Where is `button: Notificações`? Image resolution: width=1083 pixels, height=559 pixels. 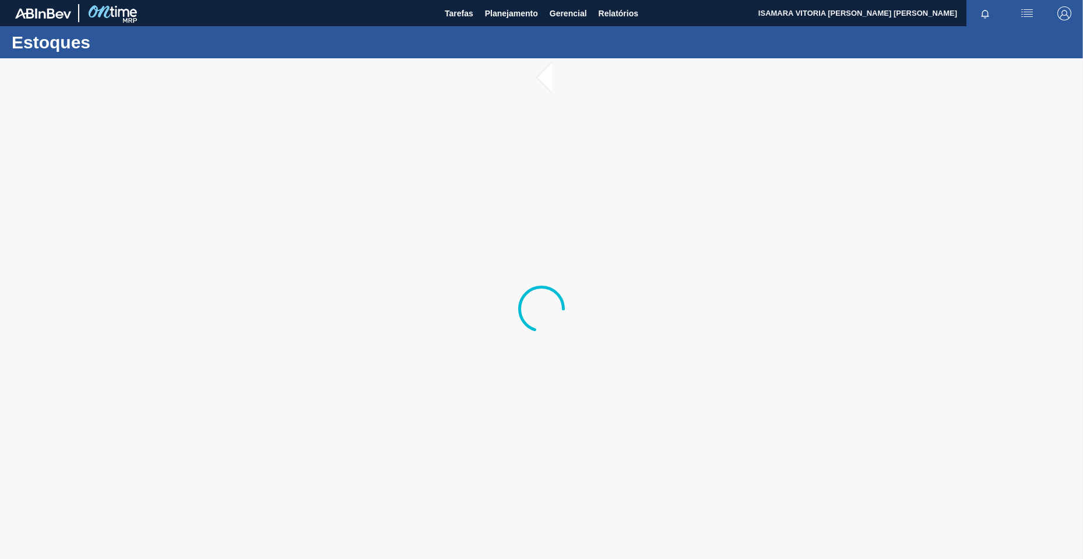 button: Notificações is located at coordinates (985, 13).